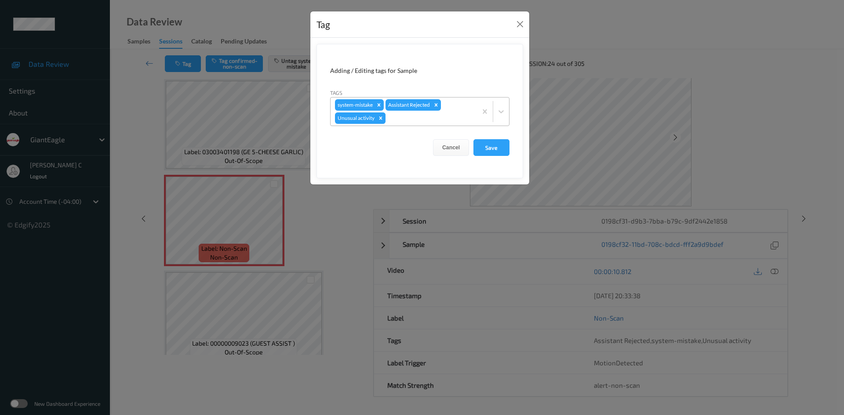  What do you see at coordinates (336, 93) in the screenshot?
I see `label: Tags` at bounding box center [336, 93].